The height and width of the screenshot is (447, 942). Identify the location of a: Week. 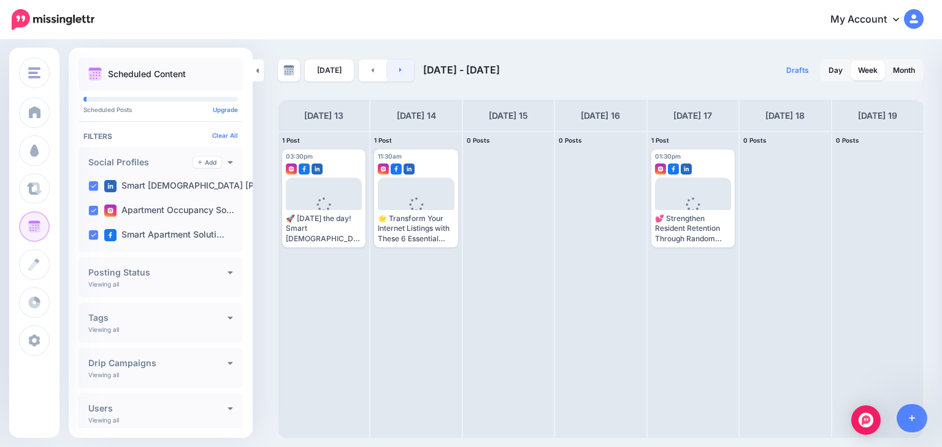
(867, 70).